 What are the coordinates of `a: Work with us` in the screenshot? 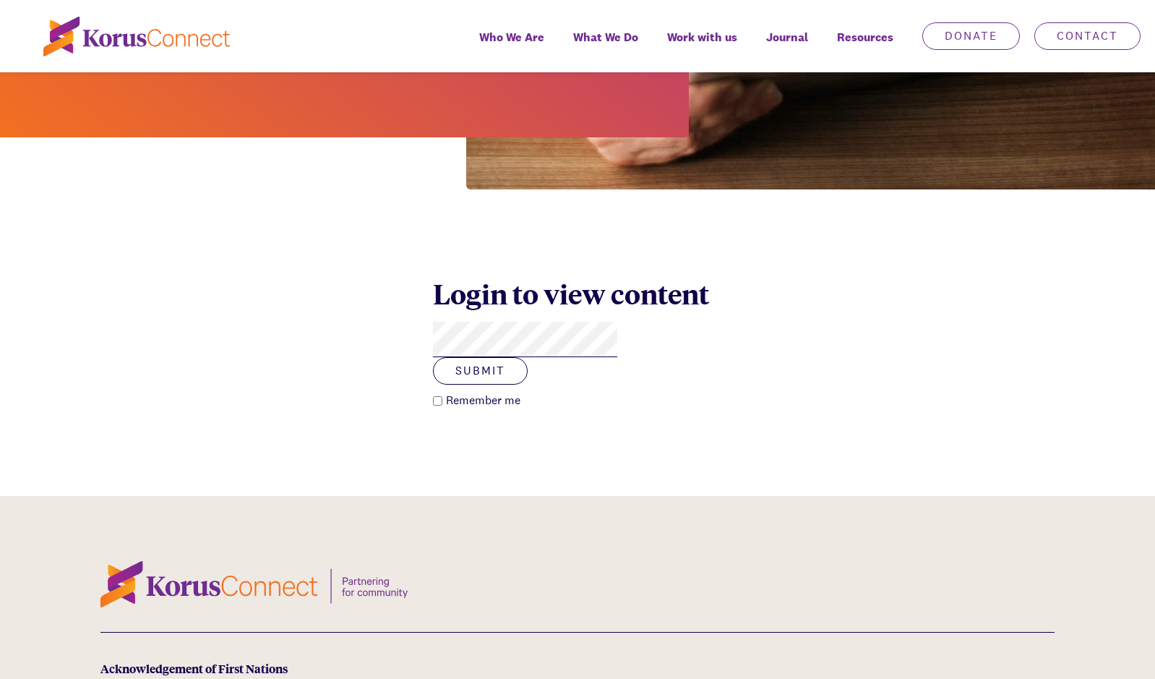 It's located at (702, 46).